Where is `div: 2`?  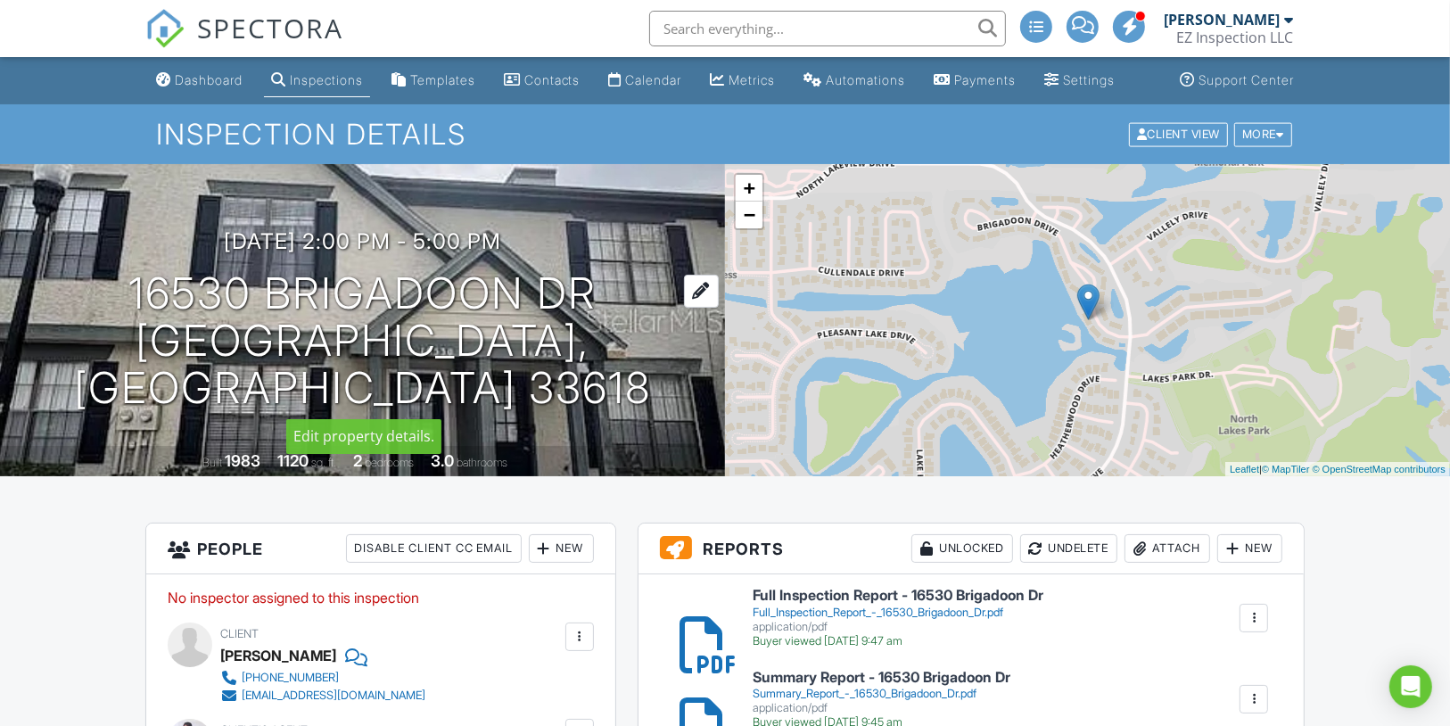 div: 2 is located at coordinates (359, 460).